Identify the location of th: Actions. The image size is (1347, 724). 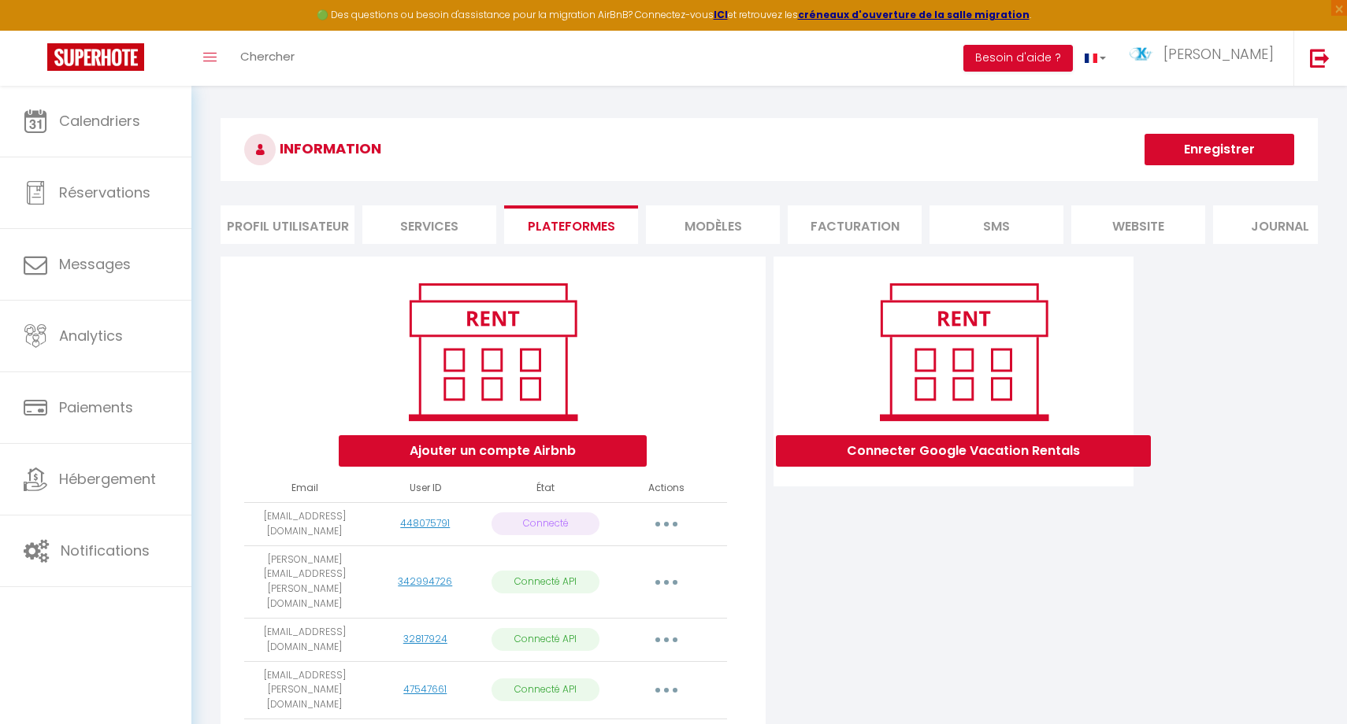
(665, 488).